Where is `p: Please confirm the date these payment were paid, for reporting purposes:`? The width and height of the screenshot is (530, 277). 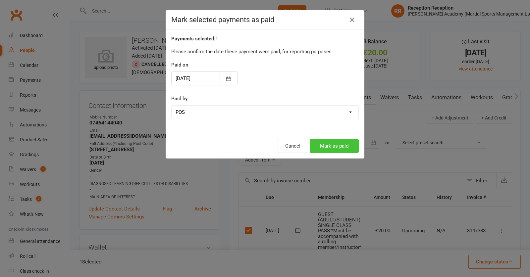
p: Please confirm the date these payment were paid, for reporting purposes: is located at coordinates (265, 52).